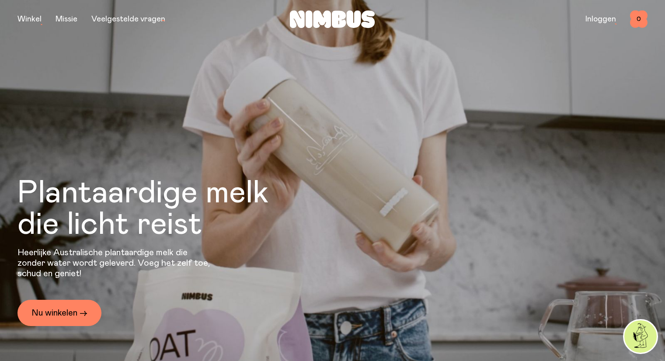  What do you see at coordinates (639, 19) in the screenshot?
I see `font: 0` at bounding box center [639, 19].